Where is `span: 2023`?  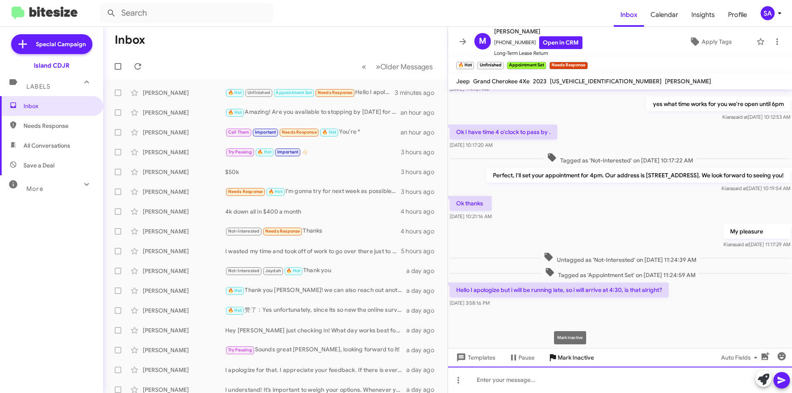
span: 2023 is located at coordinates (539, 81).